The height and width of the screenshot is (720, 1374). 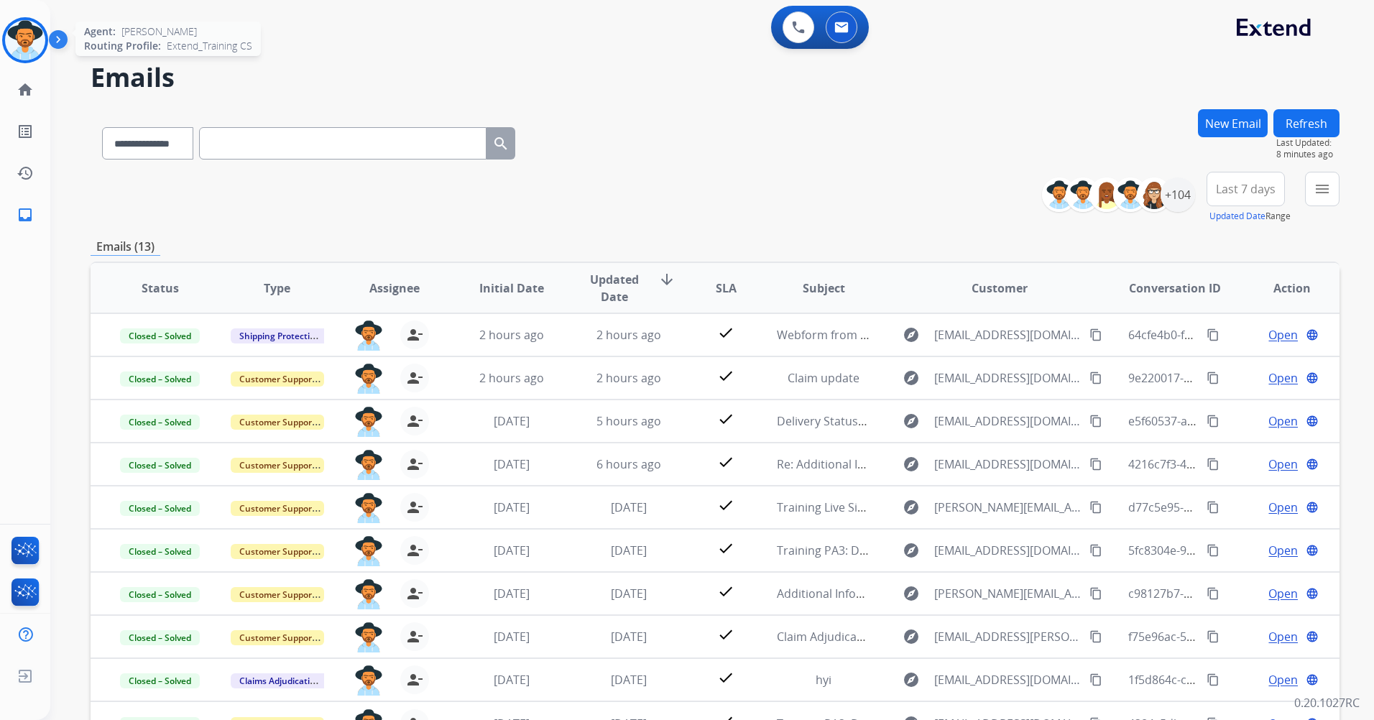 I want to click on p: Emails (13), so click(x=125, y=247).